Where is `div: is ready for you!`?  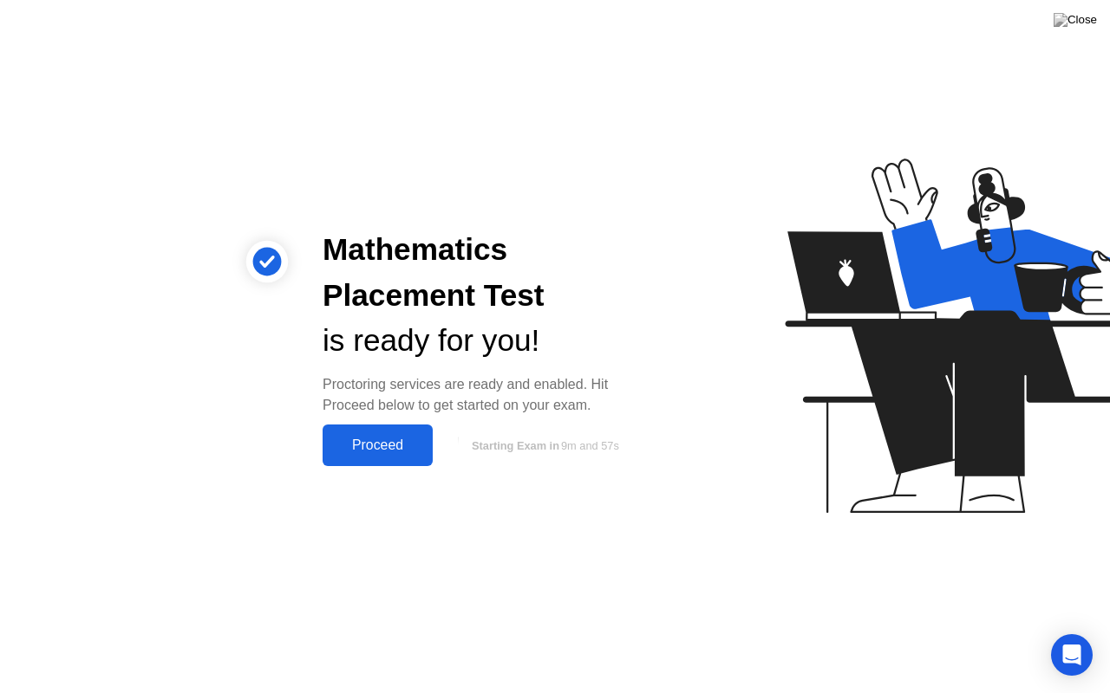 div: is ready for you! is located at coordinates (484, 341).